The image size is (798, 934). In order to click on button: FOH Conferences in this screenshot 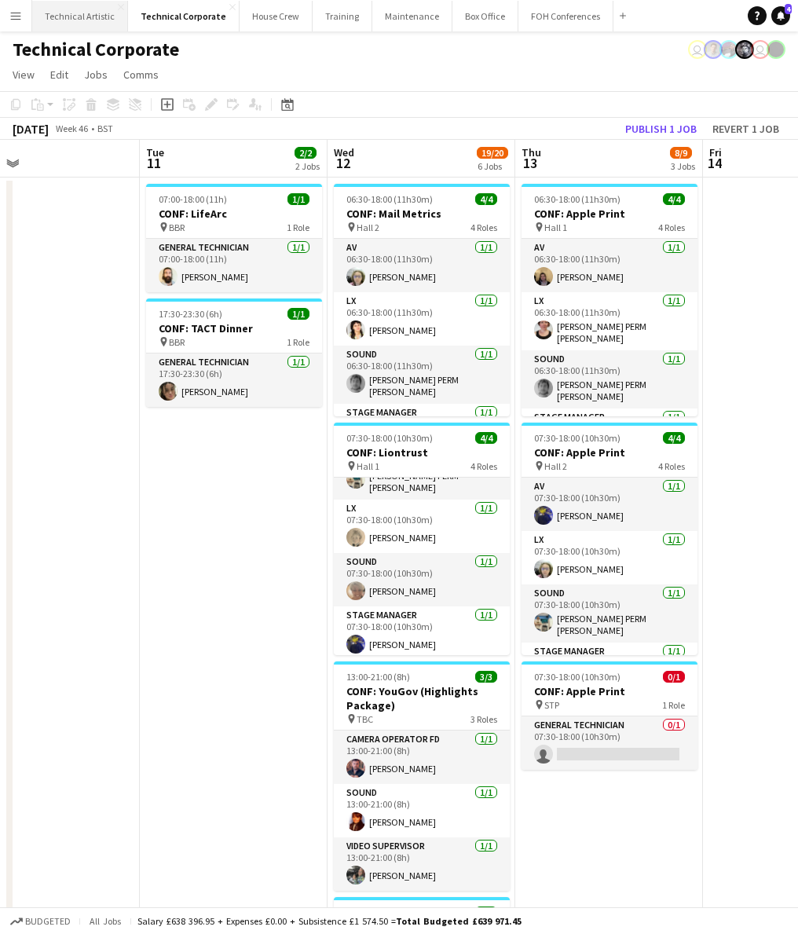, I will do `click(566, 16)`.